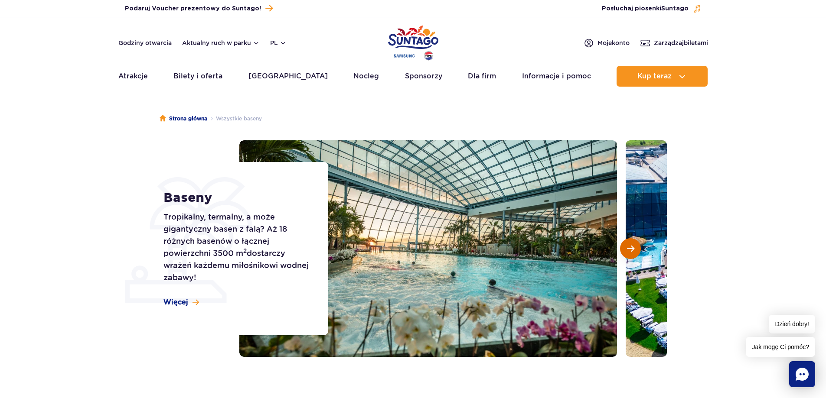  Describe the element at coordinates (235, 119) in the screenshot. I see `li: Wszystkie baseny` at that location.